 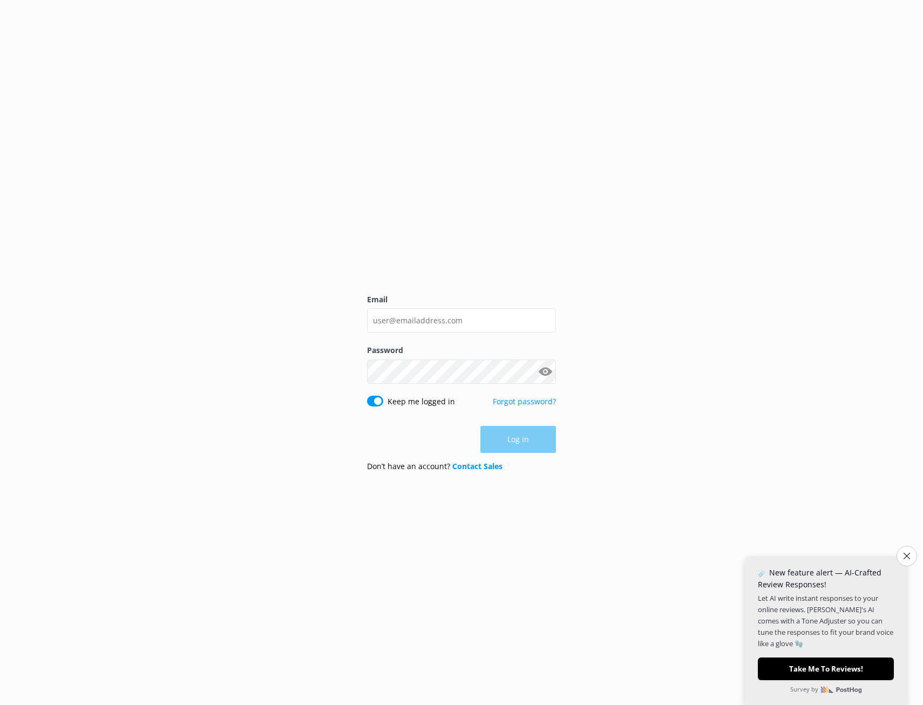 What do you see at coordinates (545, 371) in the screenshot?
I see `button: Show password` at bounding box center [545, 371].